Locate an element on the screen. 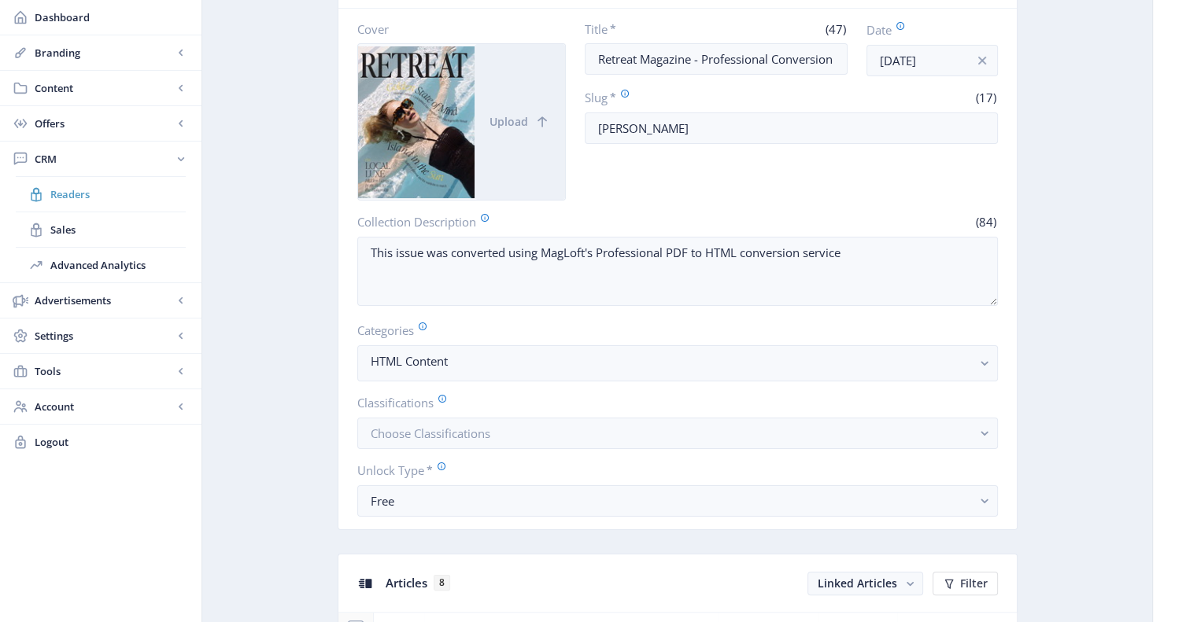 The width and height of the screenshot is (1197, 622). nb-icon: info is located at coordinates (982, 61).